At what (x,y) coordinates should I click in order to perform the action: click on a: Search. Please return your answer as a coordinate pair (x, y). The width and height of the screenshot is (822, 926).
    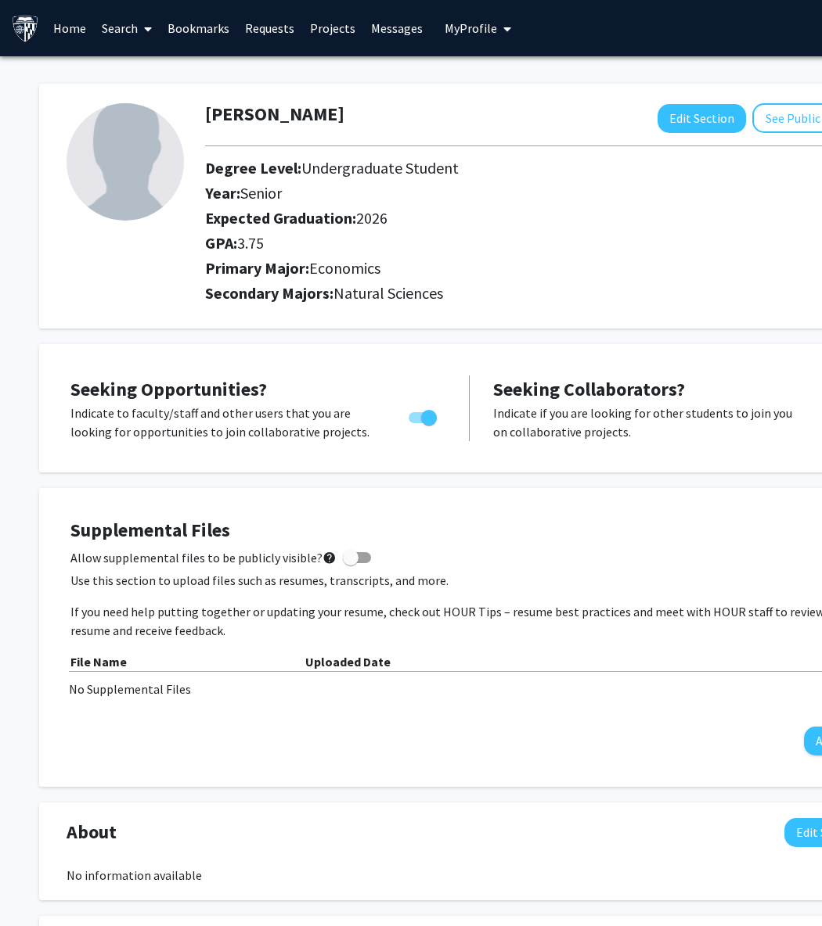
    Looking at the image, I should click on (127, 28).